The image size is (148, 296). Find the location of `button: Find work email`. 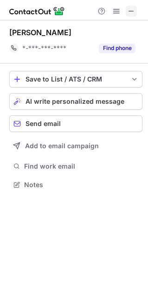

button: Find work email is located at coordinates (75, 166).